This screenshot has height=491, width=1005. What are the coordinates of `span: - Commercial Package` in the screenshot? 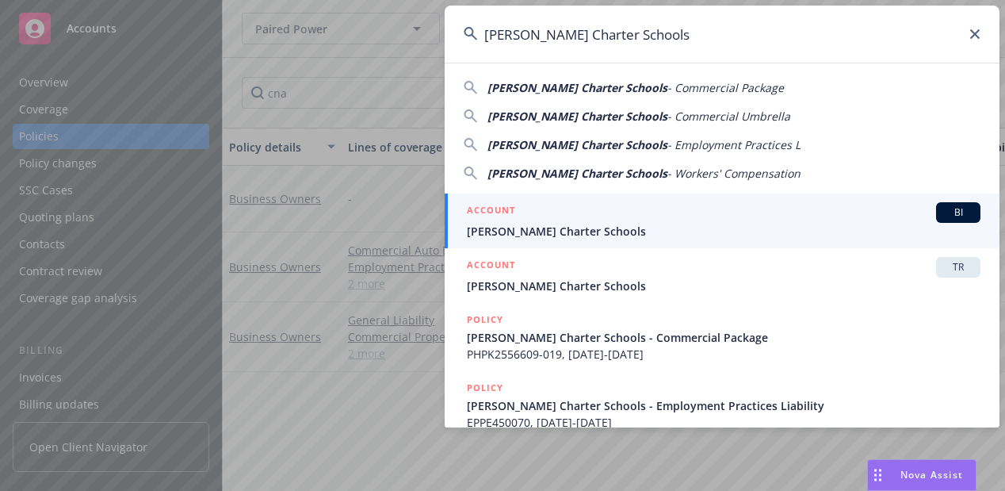 It's located at (725, 87).